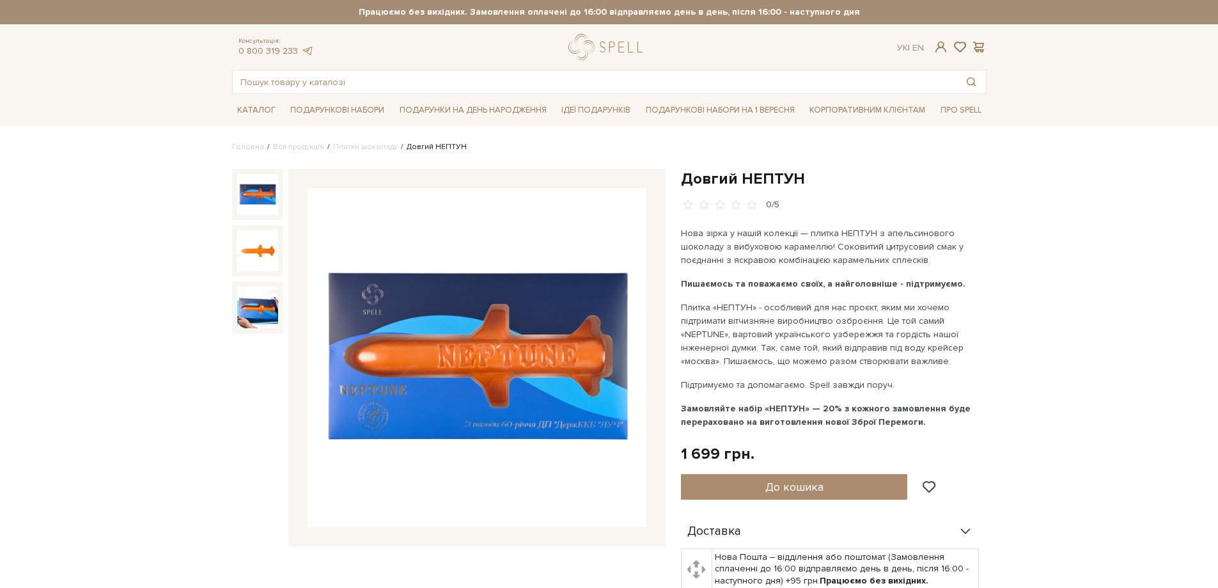  What do you see at coordinates (874, 580) in the screenshot?
I see `b: Працюємо без вихідних.` at bounding box center [874, 580].